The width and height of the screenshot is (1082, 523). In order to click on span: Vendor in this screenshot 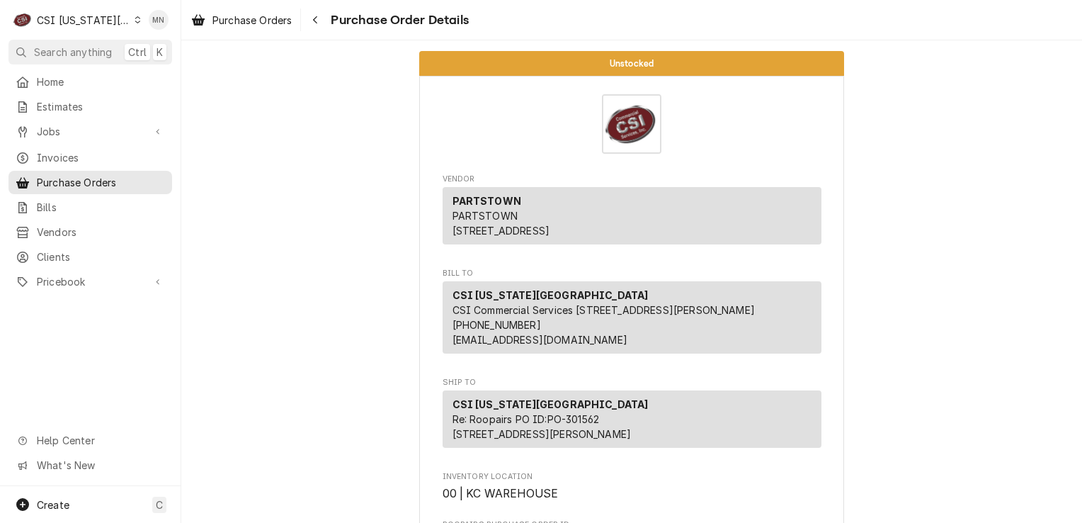, I will do `click(632, 179)`.